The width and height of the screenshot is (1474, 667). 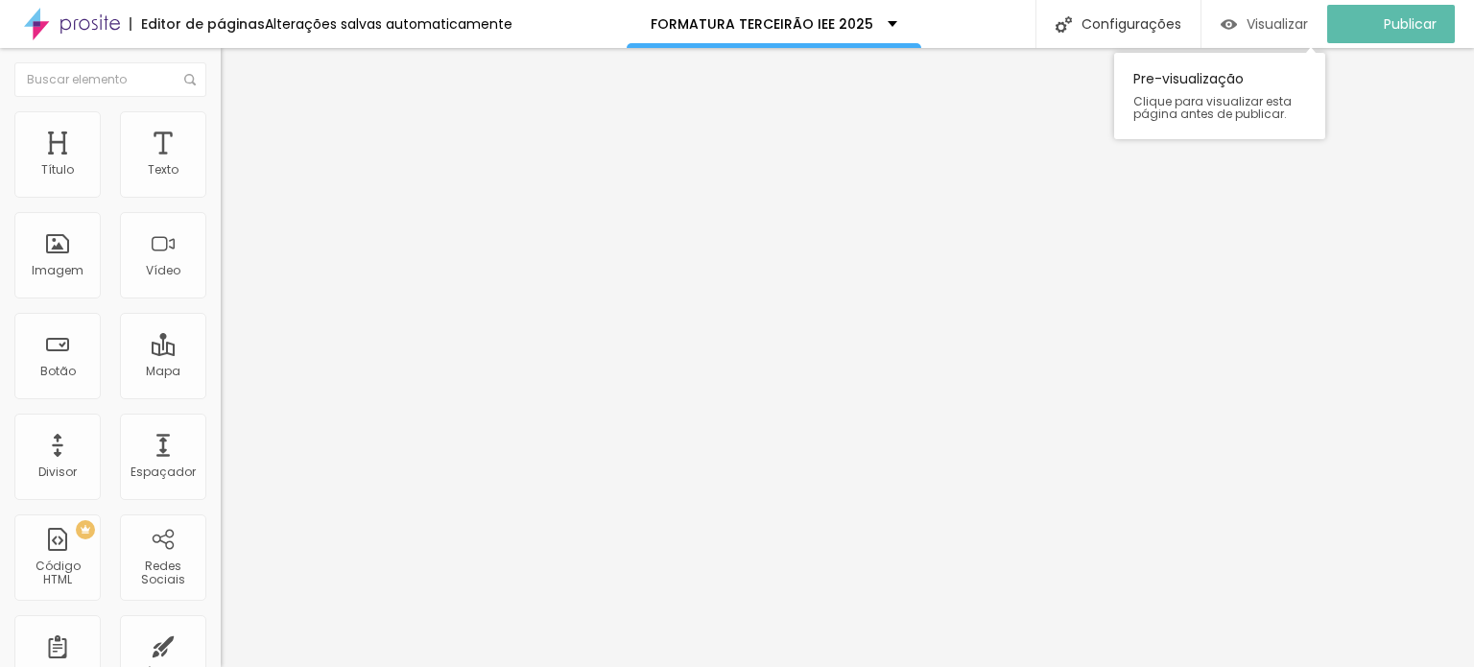 I want to click on span: Visualizar, so click(x=1277, y=24).